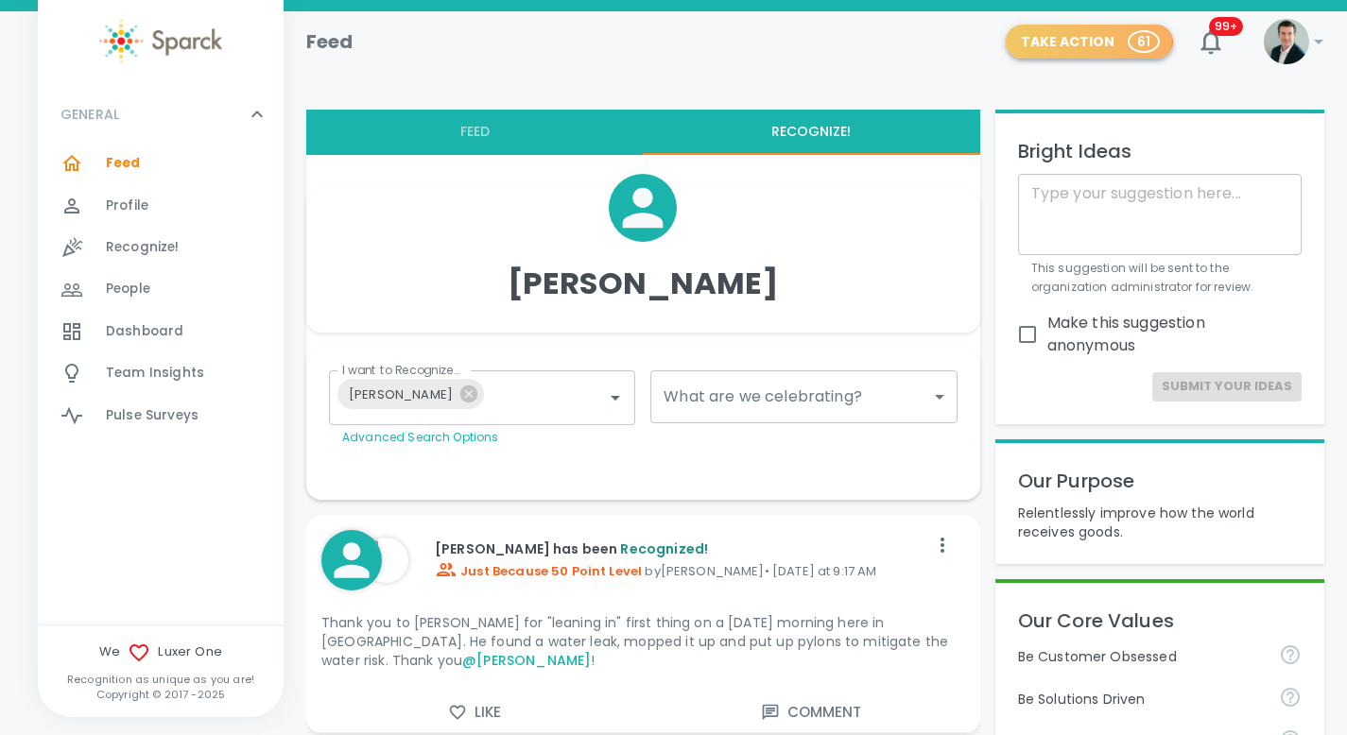 This screenshot has height=735, width=1347. What do you see at coordinates (161, 332) in the screenshot?
I see `div: Dashboard` at bounding box center [161, 332].